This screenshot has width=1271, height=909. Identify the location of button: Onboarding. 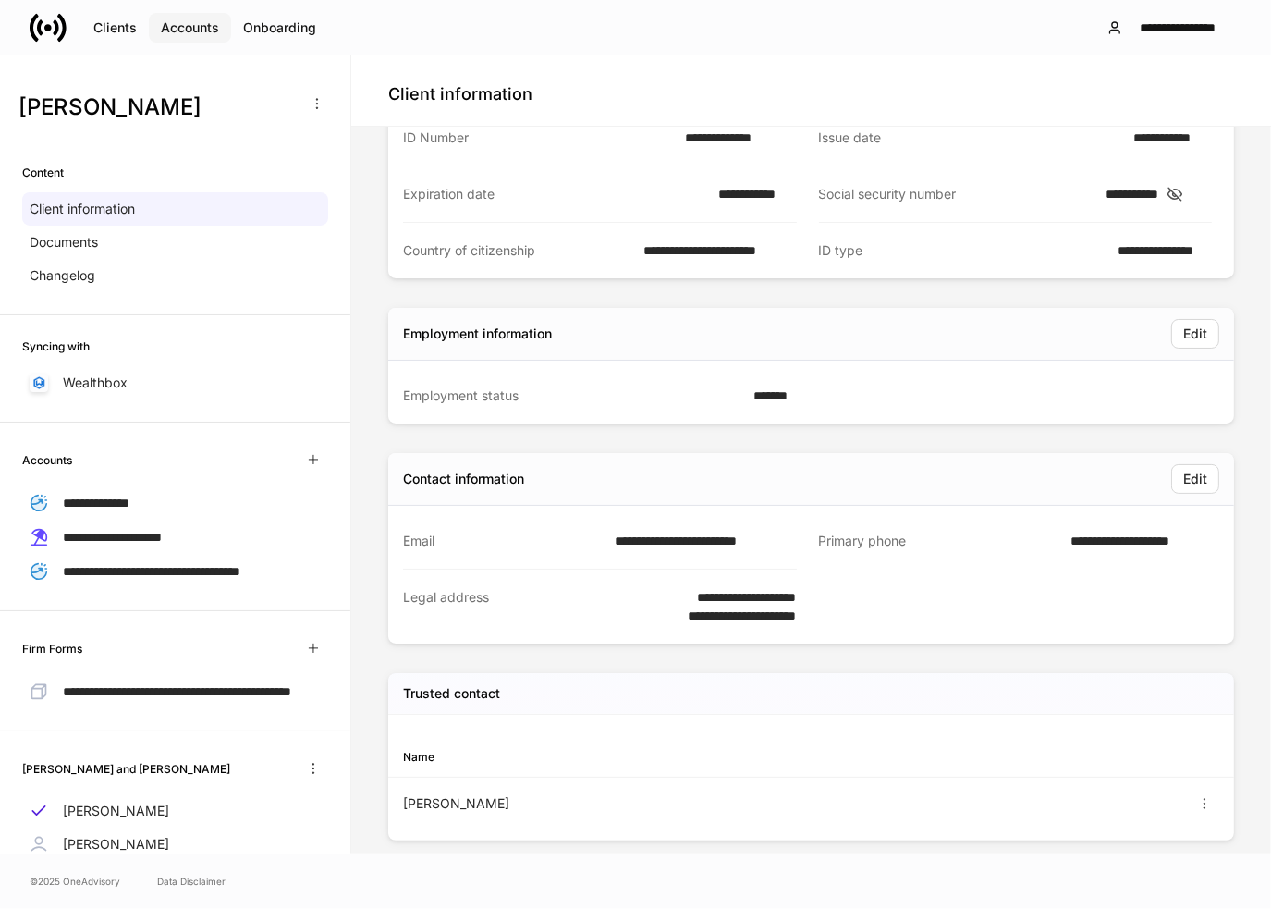
(279, 28).